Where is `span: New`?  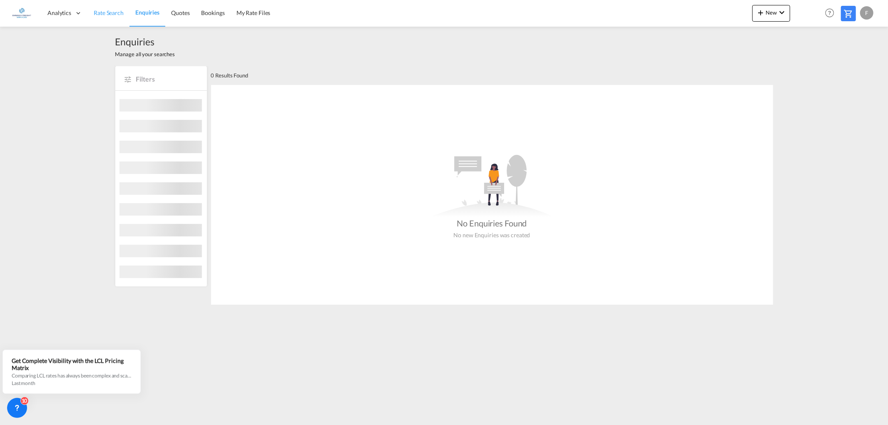 span: New is located at coordinates (771, 12).